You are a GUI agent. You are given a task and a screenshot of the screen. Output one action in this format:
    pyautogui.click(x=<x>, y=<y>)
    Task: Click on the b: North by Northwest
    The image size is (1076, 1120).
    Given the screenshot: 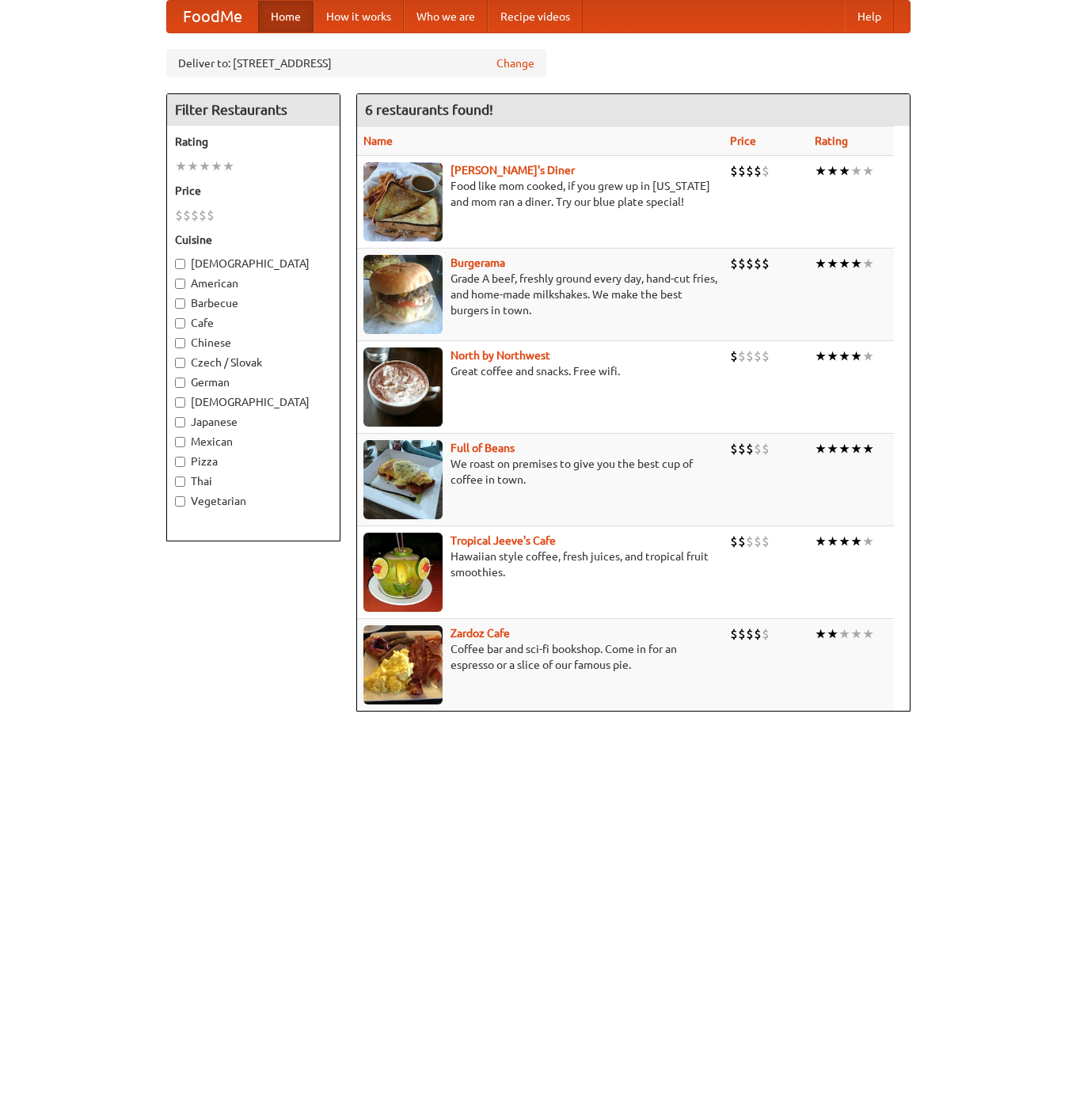 What is the action you would take?
    pyautogui.click(x=500, y=356)
    